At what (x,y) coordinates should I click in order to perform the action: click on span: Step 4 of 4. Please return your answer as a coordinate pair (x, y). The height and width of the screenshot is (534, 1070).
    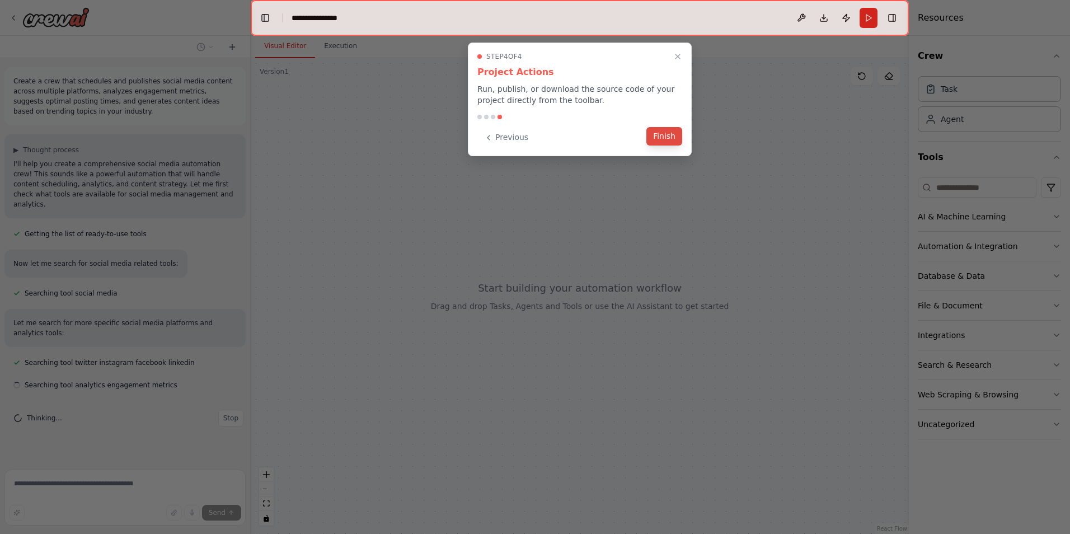
    Looking at the image, I should click on (504, 57).